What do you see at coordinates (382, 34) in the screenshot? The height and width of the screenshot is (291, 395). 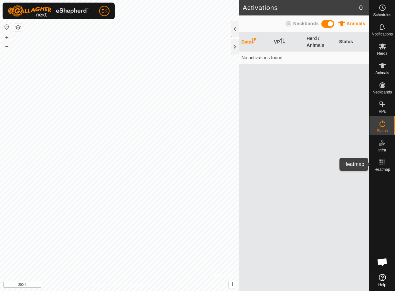 I see `span: Notifications` at bounding box center [382, 34].